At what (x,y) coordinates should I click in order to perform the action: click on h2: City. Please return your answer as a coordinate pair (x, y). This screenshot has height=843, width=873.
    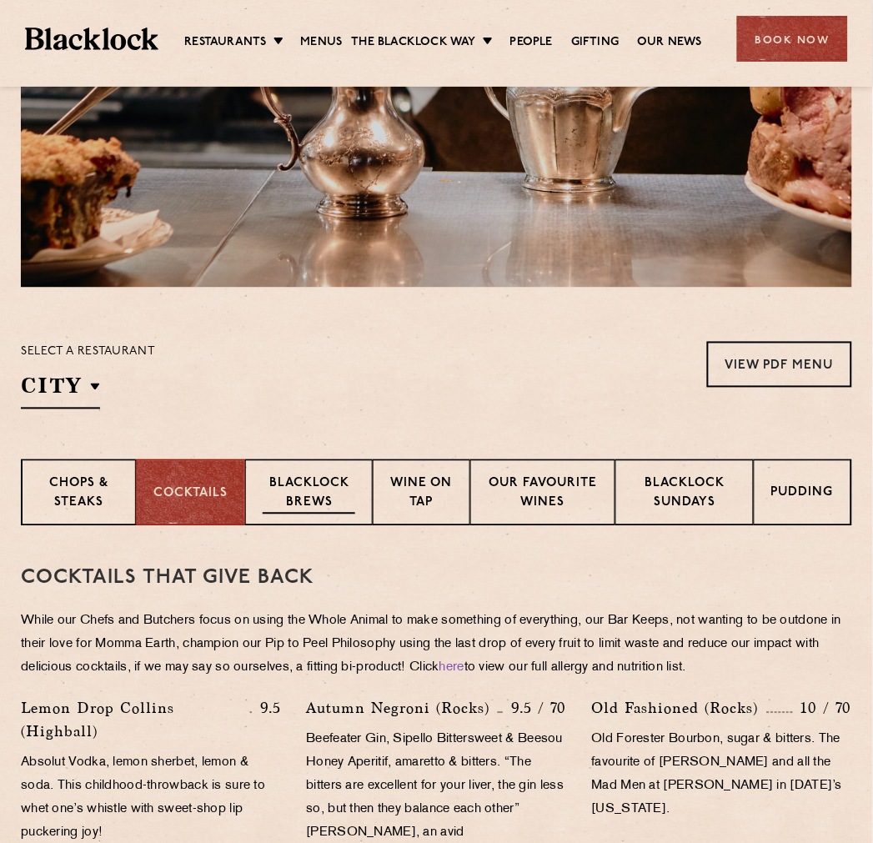
    Looking at the image, I should click on (60, 390).